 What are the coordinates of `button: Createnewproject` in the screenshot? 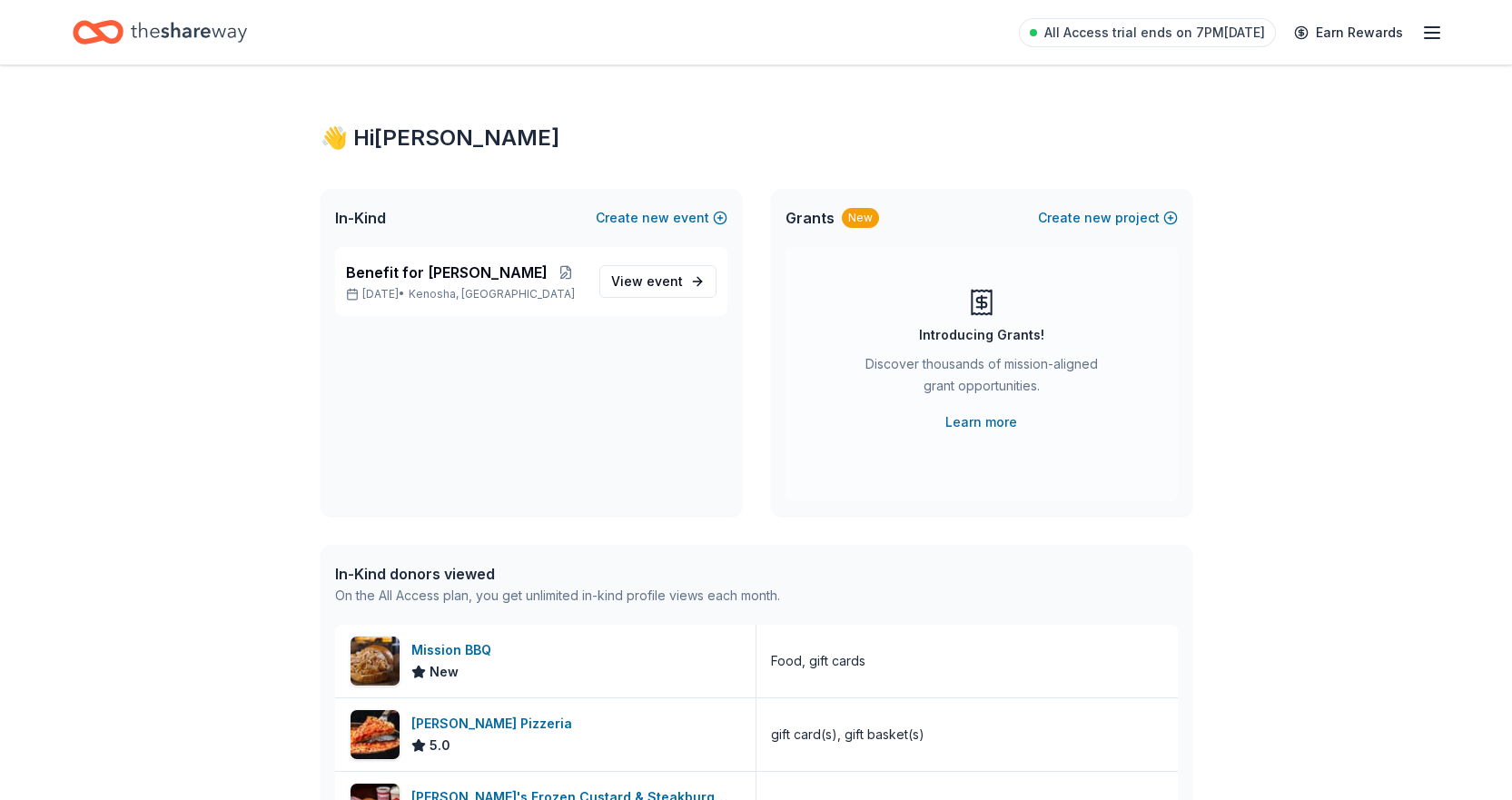 It's located at (1108, 218).